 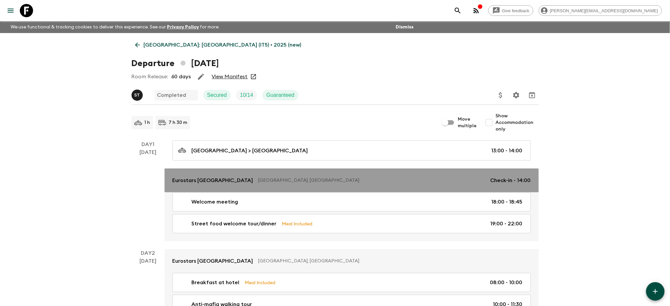 I want to click on div: Secured, so click(x=217, y=95).